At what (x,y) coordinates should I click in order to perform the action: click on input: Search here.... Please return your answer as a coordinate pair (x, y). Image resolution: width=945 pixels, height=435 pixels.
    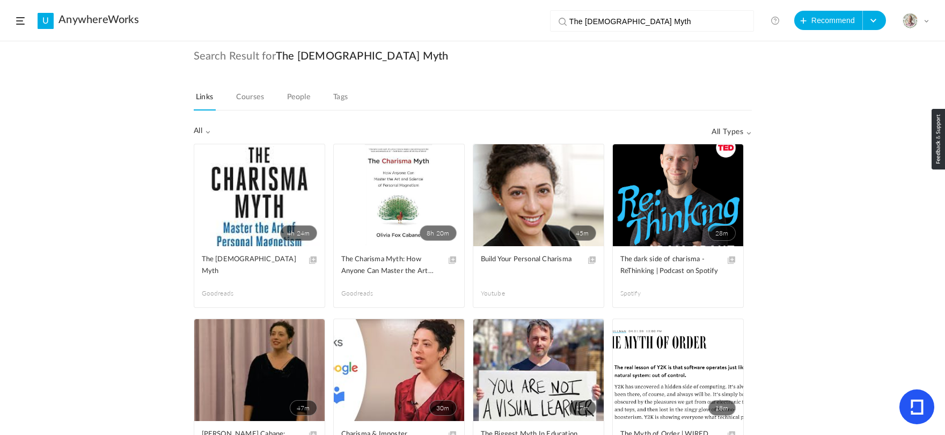
    Looking at the image, I should click on (654, 21).